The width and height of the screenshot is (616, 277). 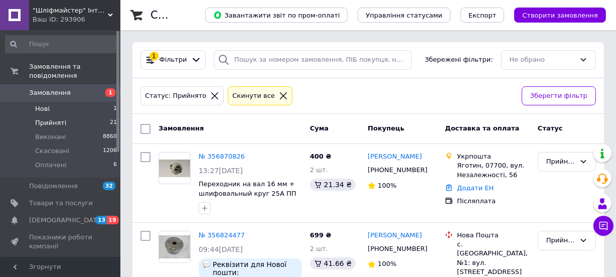 What do you see at coordinates (112, 220) in the screenshot?
I see `span: 19` at bounding box center [112, 220].